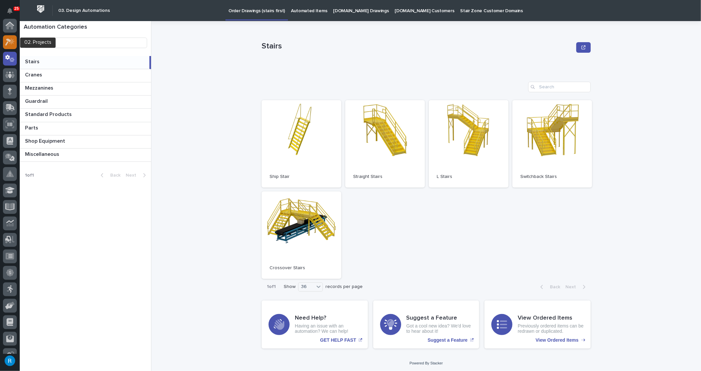  Describe the element at coordinates (440, 318) in the screenshot. I see `h3: Suggest a Feature` at that location.